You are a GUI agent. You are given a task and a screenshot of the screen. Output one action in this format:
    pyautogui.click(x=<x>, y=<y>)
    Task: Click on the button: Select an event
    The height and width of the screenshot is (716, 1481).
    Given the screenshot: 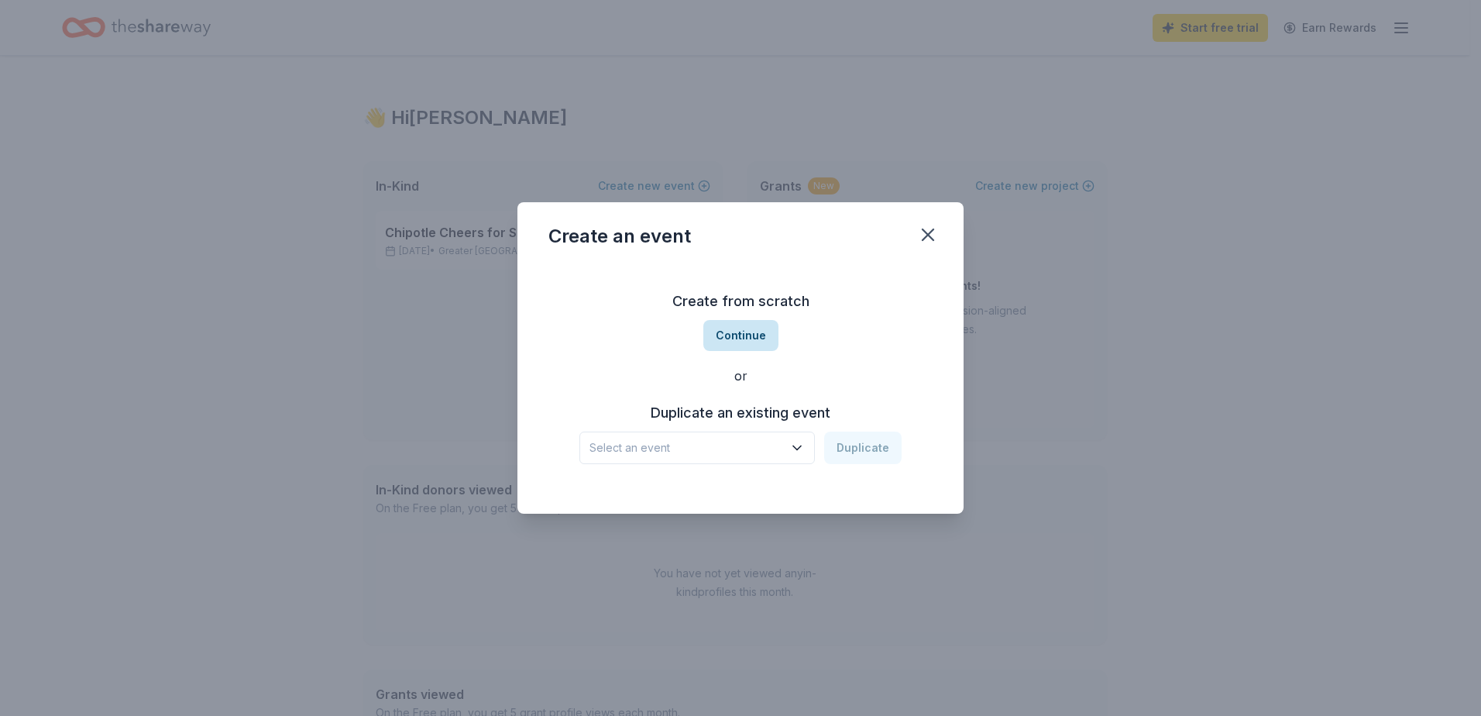 What is the action you would take?
    pyautogui.click(x=697, y=448)
    